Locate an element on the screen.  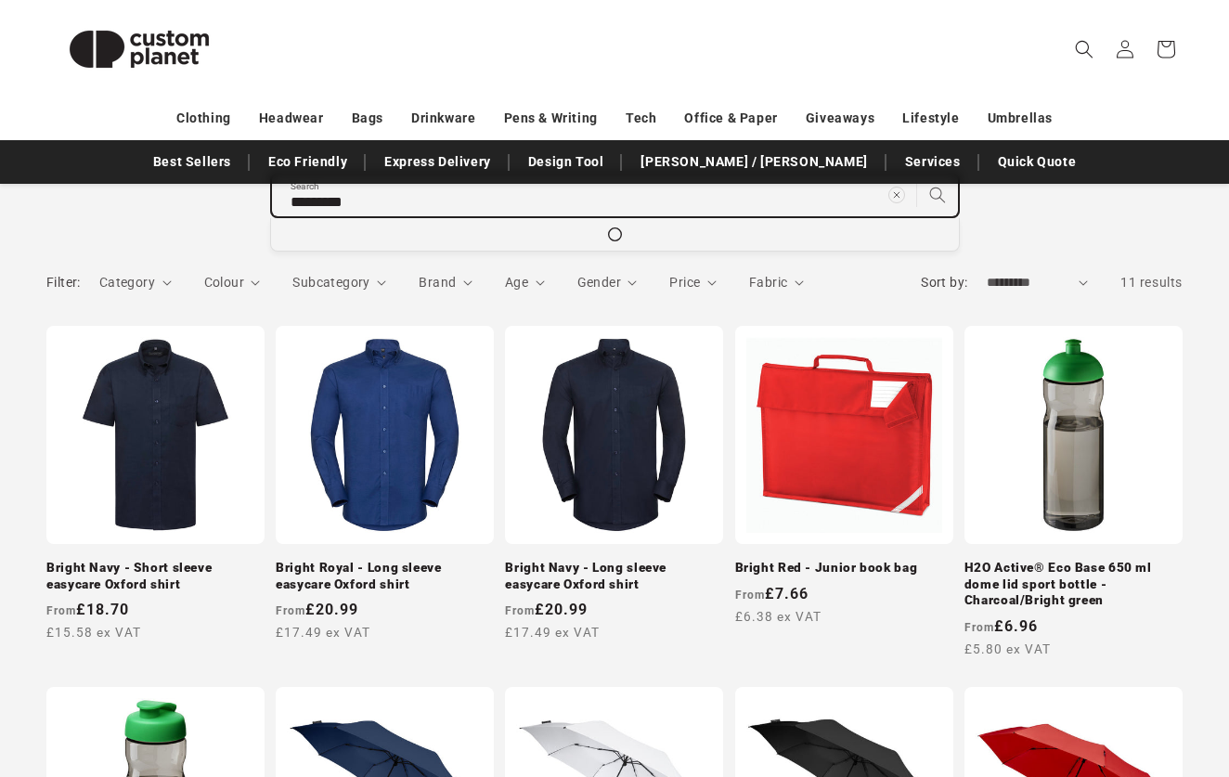
summary: Search is located at coordinates (1085, 49).